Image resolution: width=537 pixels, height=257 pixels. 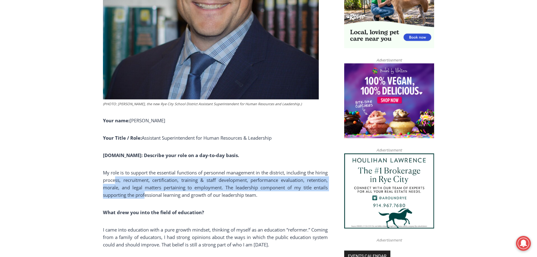 What do you see at coordinates (389, 191) in the screenshot?
I see `a: Houlihan Lawrence The #1 Brokerage in Rye City` at bounding box center [389, 191].